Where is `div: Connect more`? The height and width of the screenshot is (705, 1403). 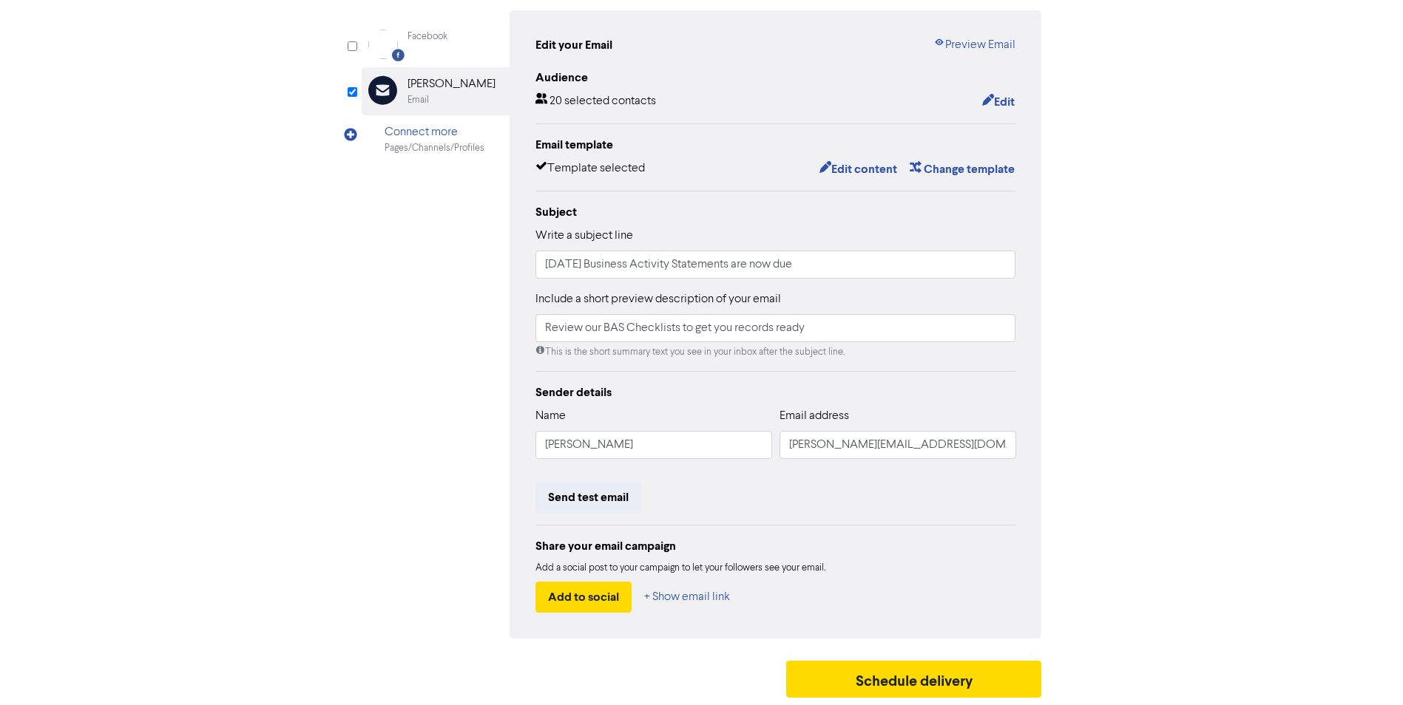 div: Connect more is located at coordinates (434, 132).